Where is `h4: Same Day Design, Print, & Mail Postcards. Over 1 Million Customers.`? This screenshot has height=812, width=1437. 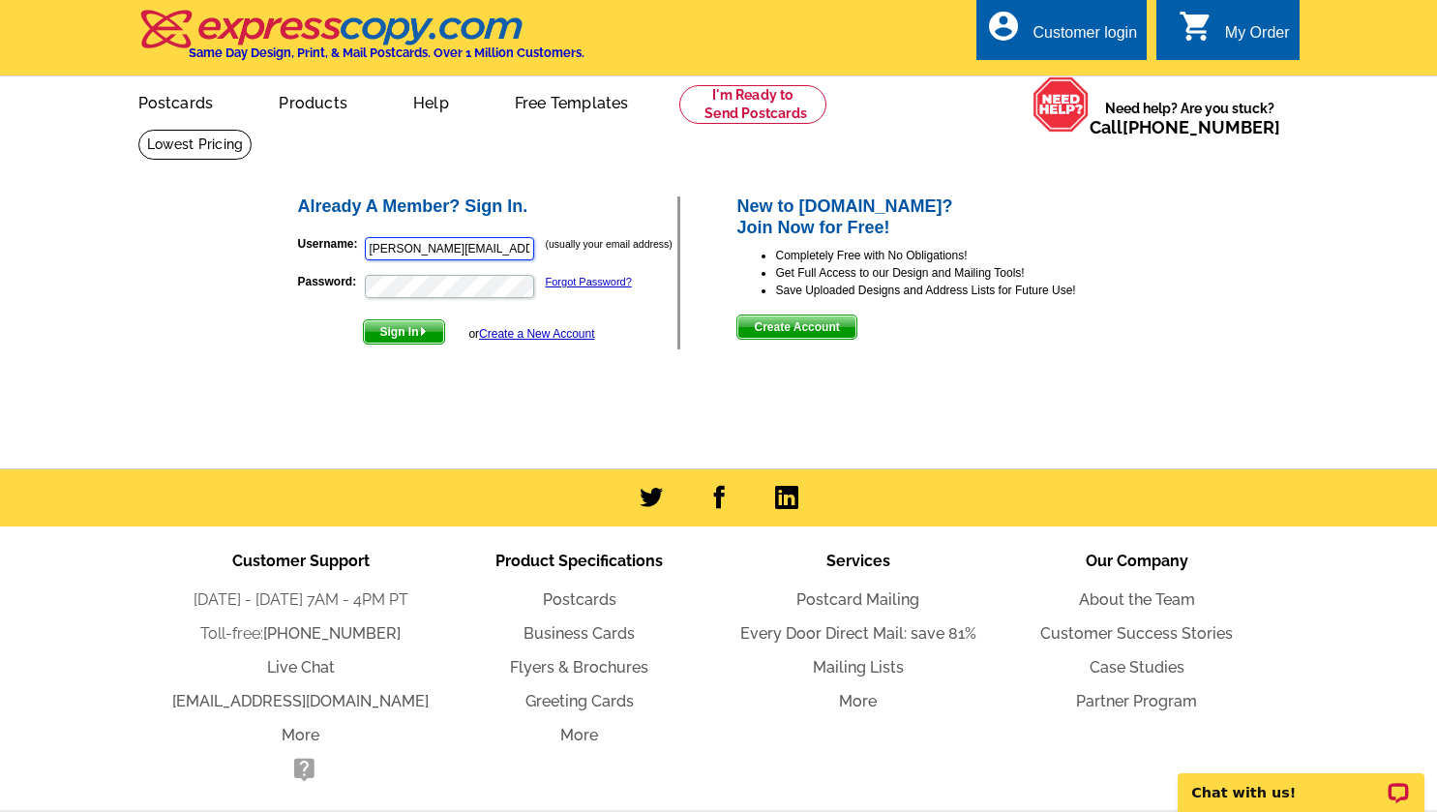
h4: Same Day Design, Print, & Mail Postcards. Over 1 Million Customers. is located at coordinates (386, 52).